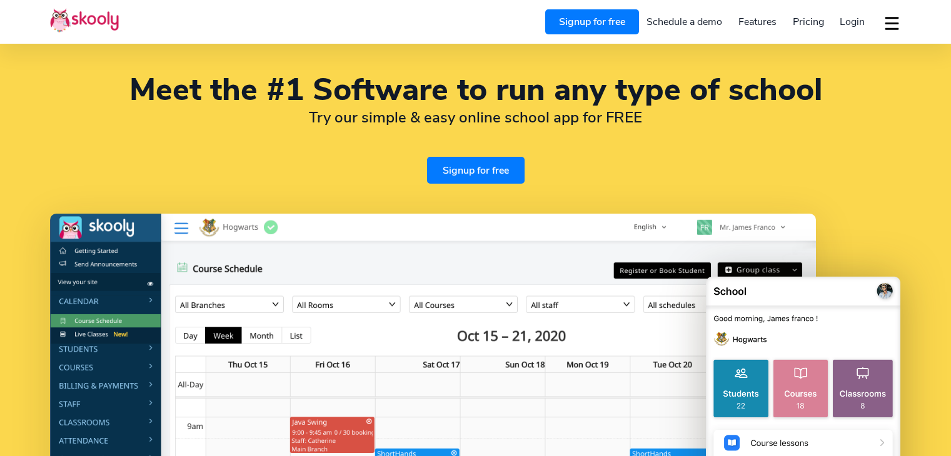 This screenshot has width=951, height=456. Describe the element at coordinates (808, 22) in the screenshot. I see `a: Pricing` at that location.